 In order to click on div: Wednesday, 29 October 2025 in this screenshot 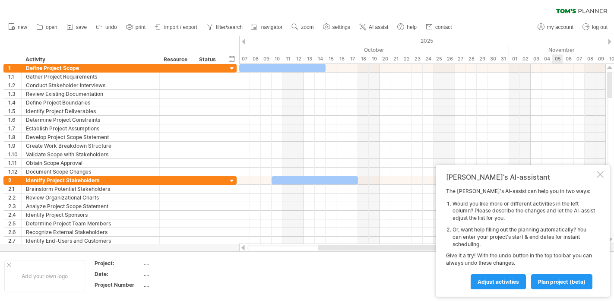, I will do `click(482, 59)`.